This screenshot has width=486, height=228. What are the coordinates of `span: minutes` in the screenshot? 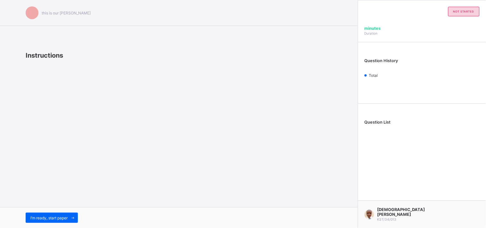 It's located at (373, 28).